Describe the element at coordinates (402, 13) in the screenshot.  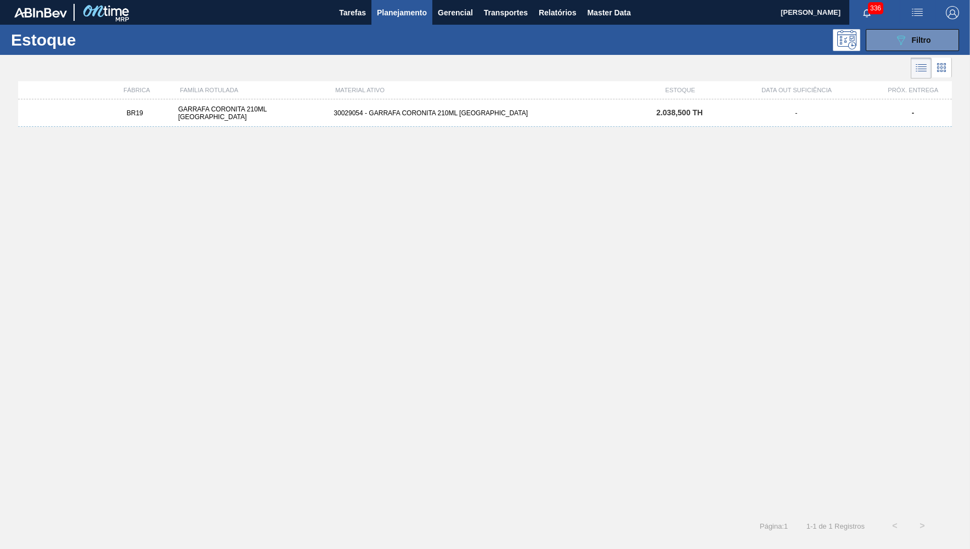
I see `span: Planejamento` at that location.